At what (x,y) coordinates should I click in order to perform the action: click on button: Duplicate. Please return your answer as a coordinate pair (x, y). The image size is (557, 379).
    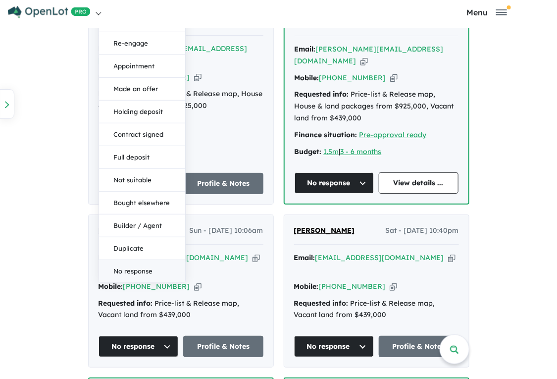
    Looking at the image, I should click on (142, 249).